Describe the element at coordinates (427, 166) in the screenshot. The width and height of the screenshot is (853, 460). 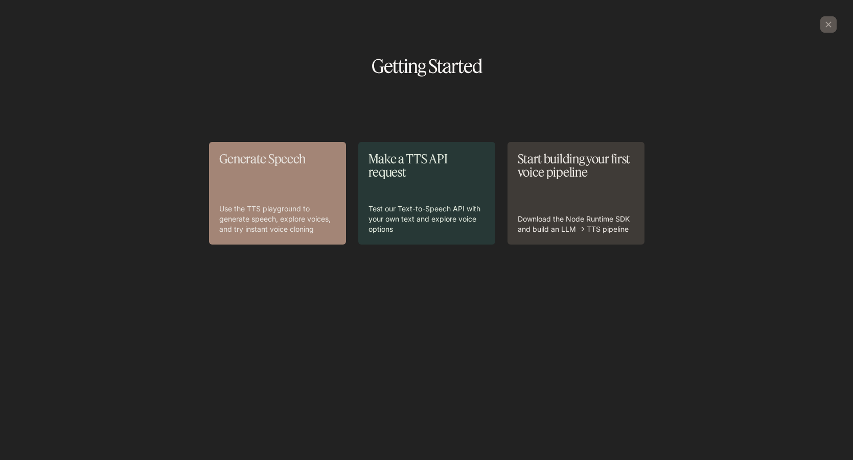
I see `p: Make a TTS API request` at that location.